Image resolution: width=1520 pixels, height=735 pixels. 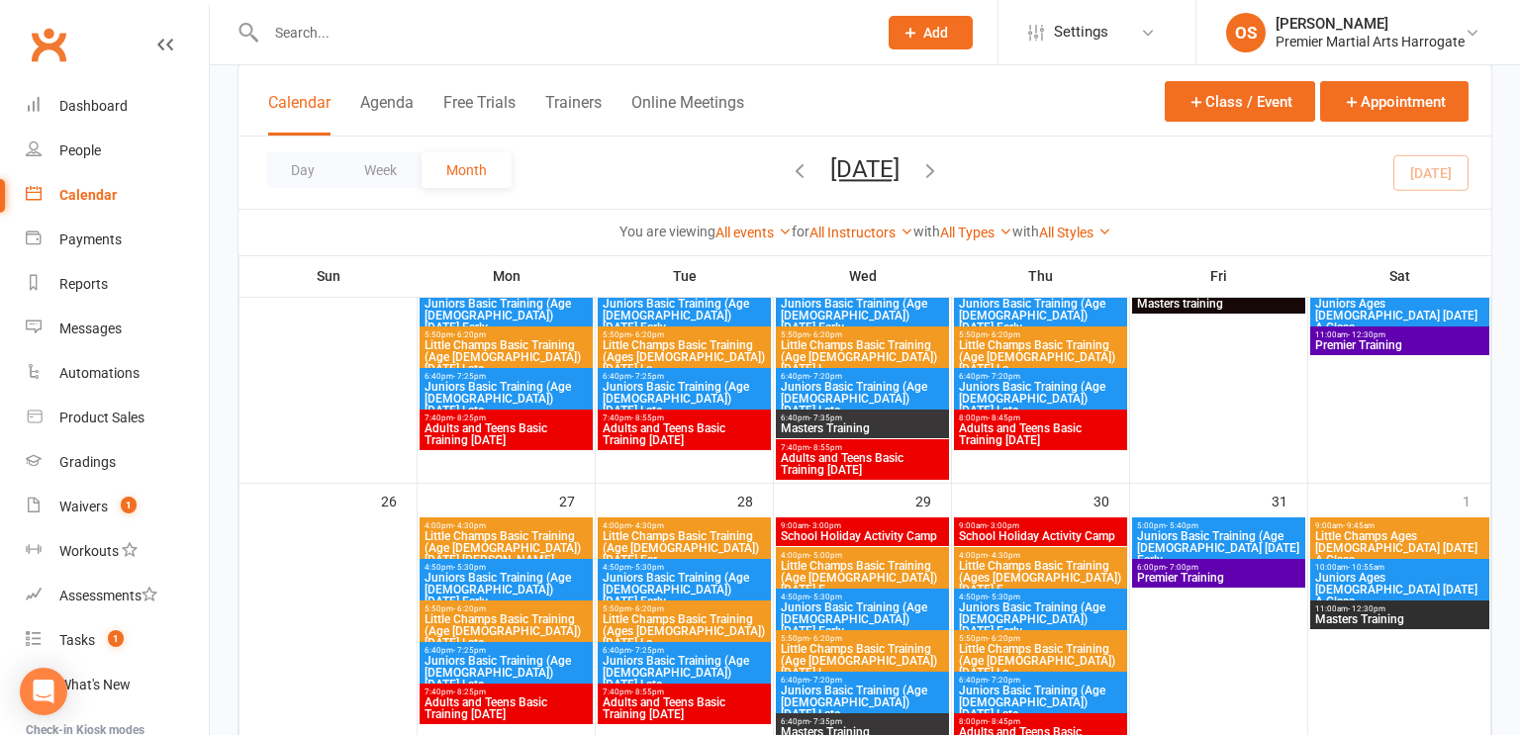 I want to click on button: Day, so click(x=303, y=170).